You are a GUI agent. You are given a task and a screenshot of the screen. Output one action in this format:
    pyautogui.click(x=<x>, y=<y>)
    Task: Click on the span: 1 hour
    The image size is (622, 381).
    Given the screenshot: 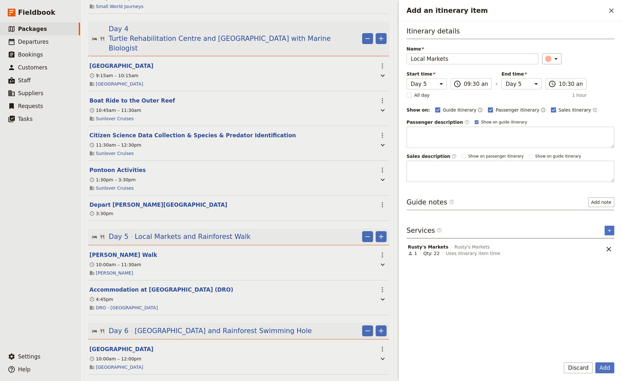 What is the action you would take?
    pyautogui.click(x=579, y=95)
    